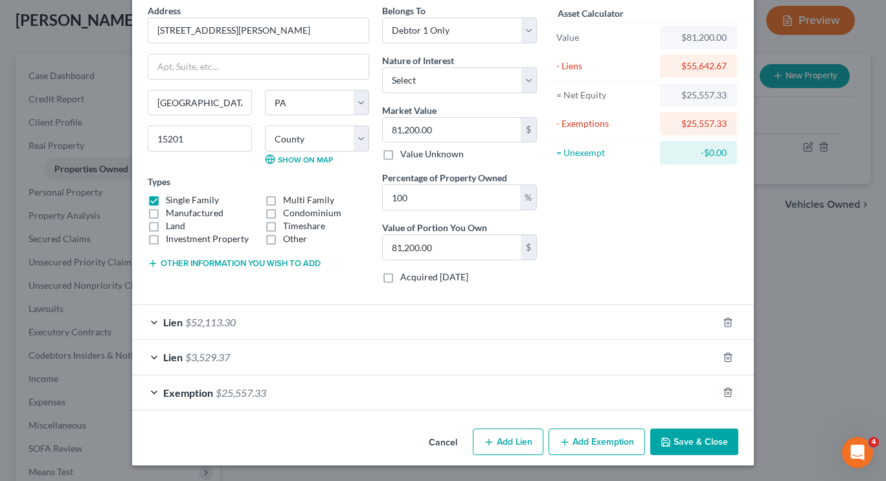  What do you see at coordinates (308, 200) in the screenshot?
I see `label: Multi Family` at bounding box center [308, 200].